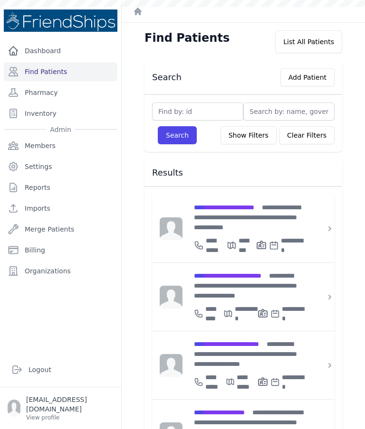  Describe the element at coordinates (60, 51) in the screenshot. I see `a: Dashboard` at that location.